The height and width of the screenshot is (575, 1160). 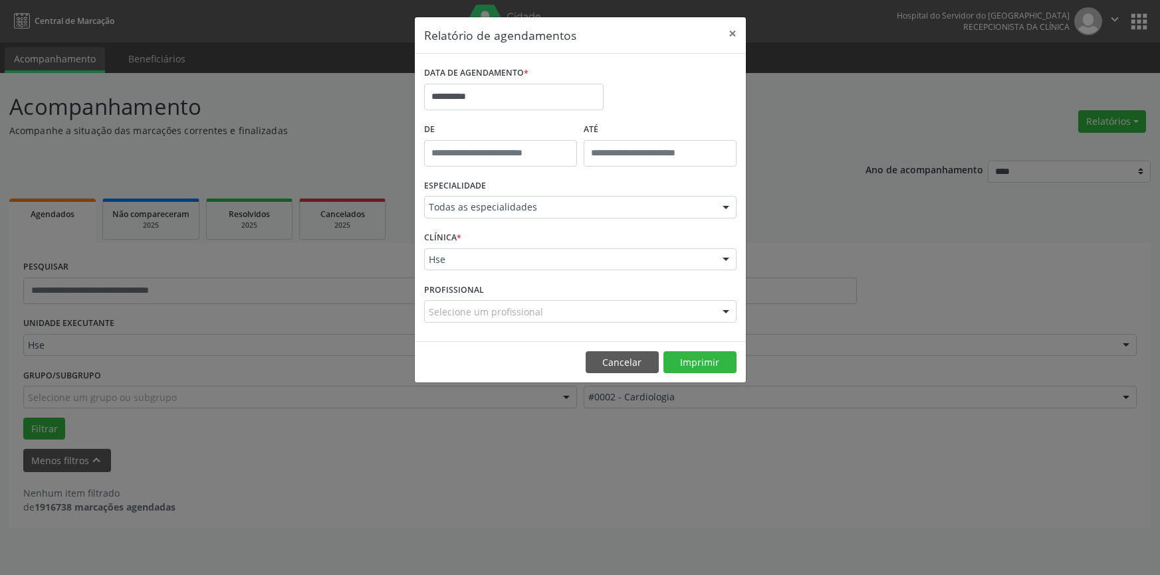 I want to click on span: Hse, so click(x=569, y=260).